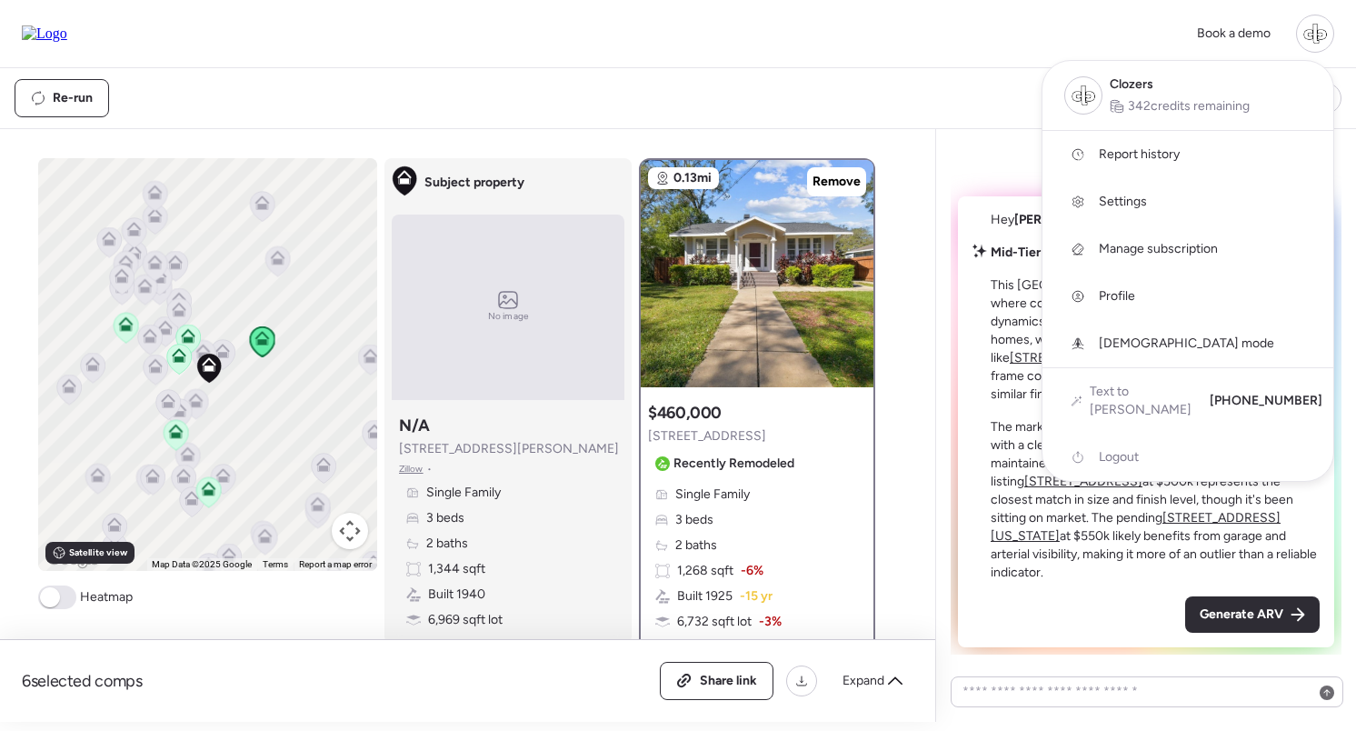 The height and width of the screenshot is (731, 1356). I want to click on span: Share link, so click(728, 681).